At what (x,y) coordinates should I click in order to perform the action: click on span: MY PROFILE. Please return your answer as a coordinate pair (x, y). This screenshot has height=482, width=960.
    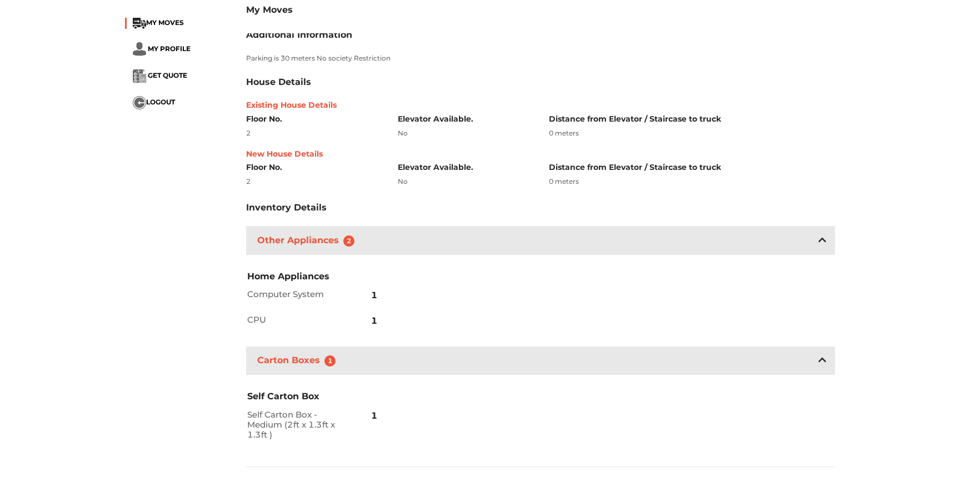
    Looking at the image, I should click on (169, 48).